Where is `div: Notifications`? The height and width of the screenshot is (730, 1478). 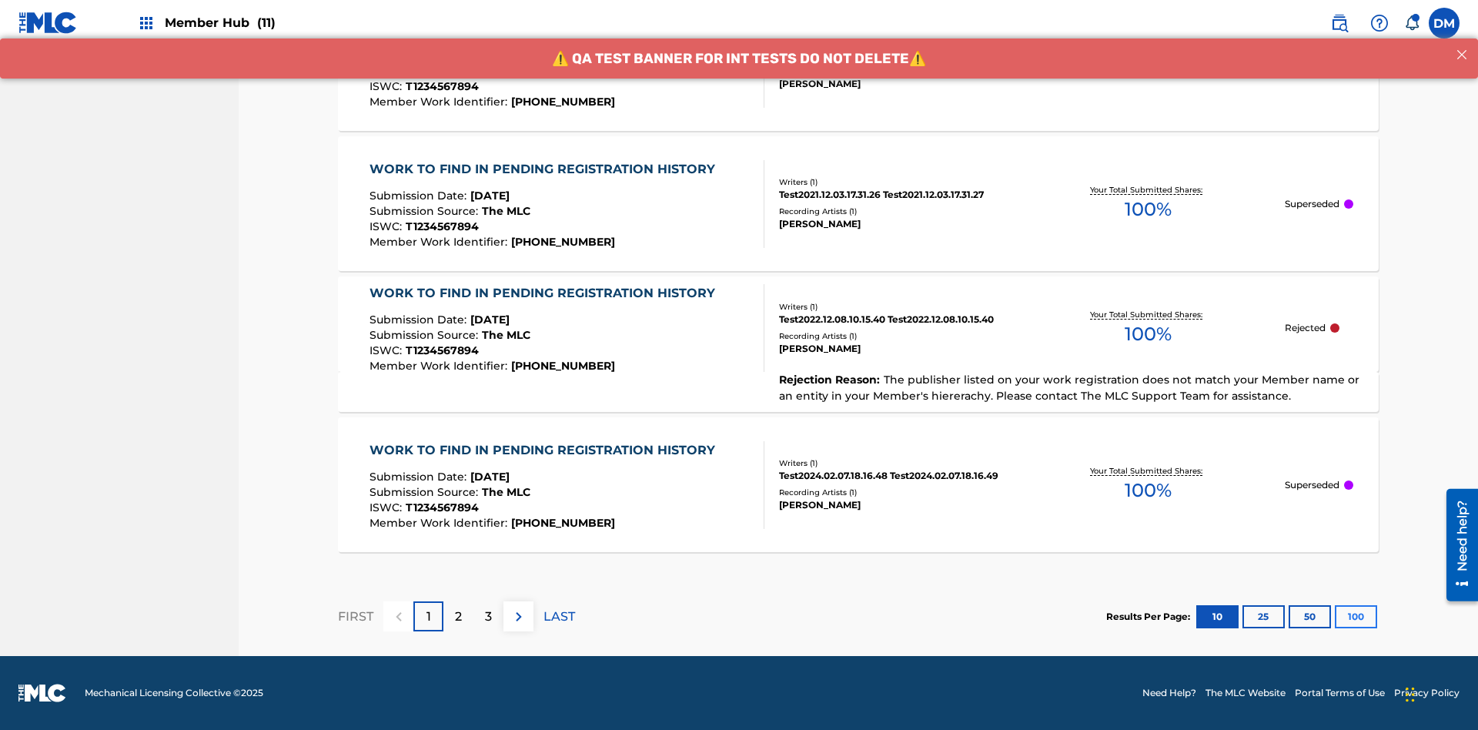
div: Notifications is located at coordinates (1412, 23).